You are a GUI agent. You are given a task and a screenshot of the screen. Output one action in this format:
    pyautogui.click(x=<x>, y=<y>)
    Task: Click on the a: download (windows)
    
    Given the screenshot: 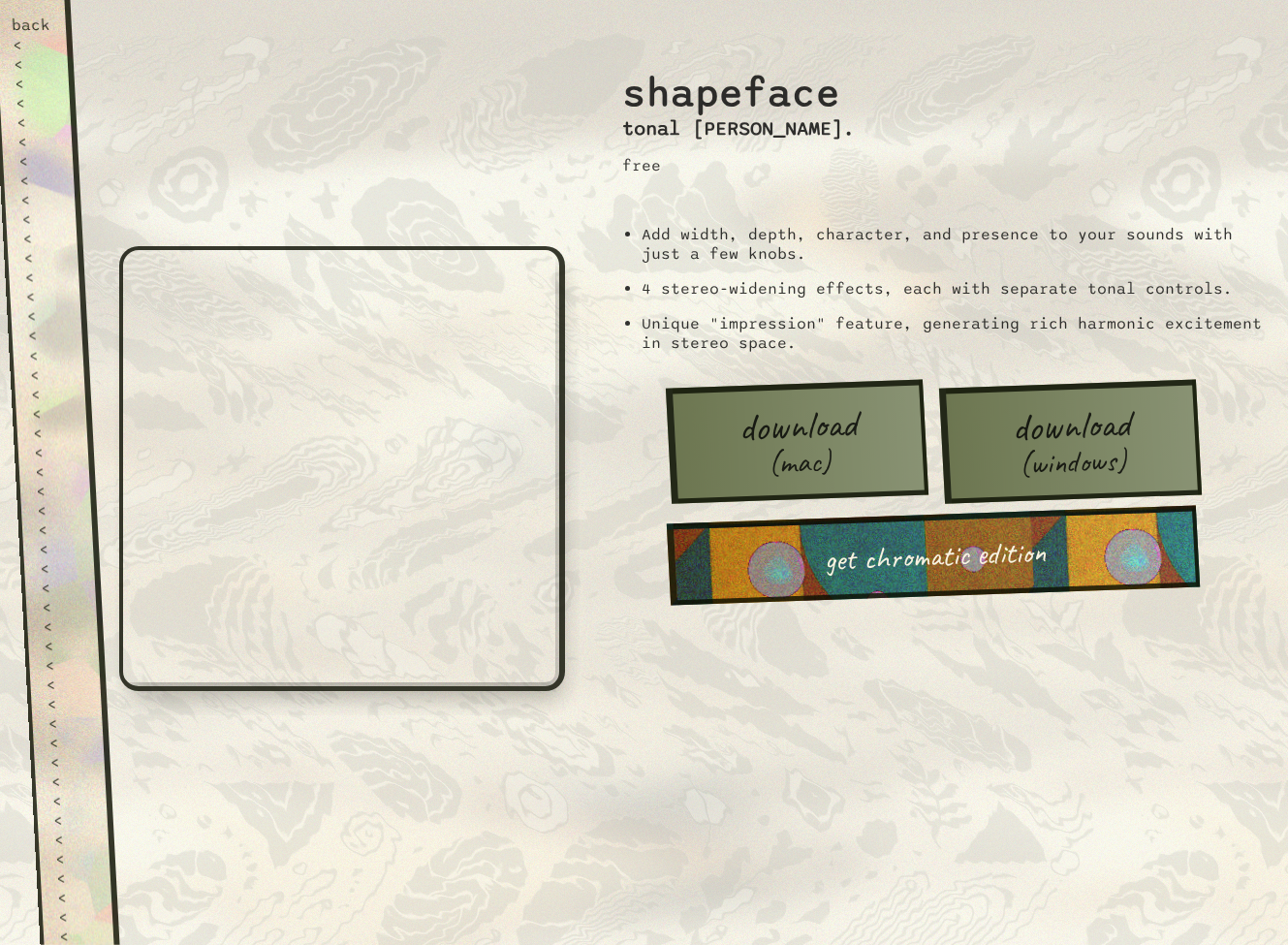 What is the action you would take?
    pyautogui.click(x=1070, y=441)
    